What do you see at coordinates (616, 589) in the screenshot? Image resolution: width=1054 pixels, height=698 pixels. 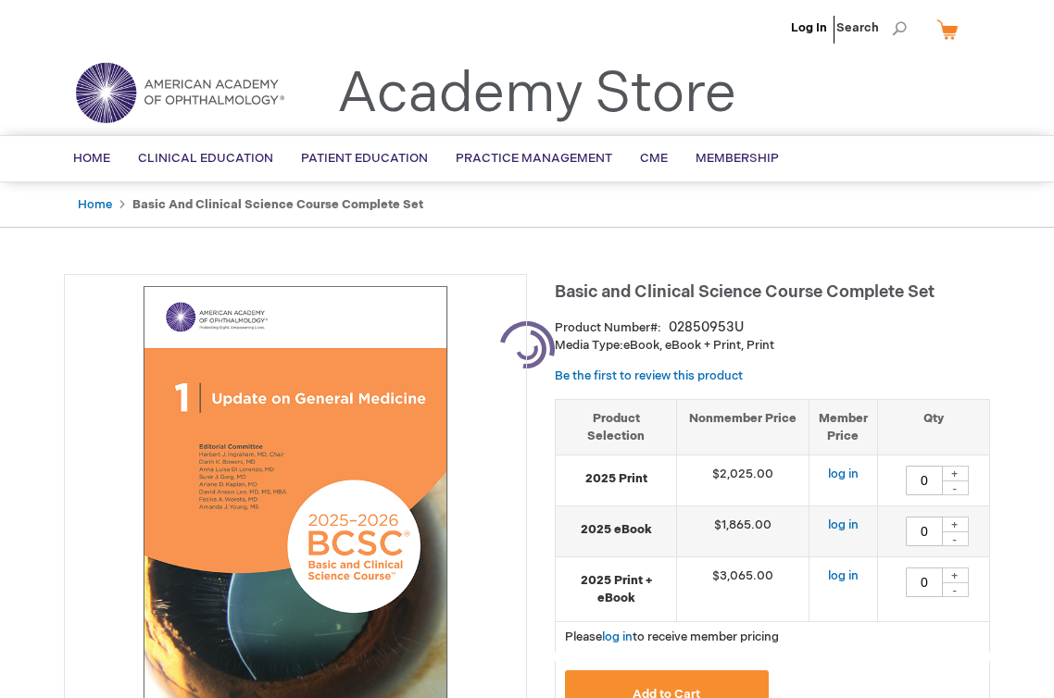 I see `strong: 2025 Print + eBook` at bounding box center [616, 589].